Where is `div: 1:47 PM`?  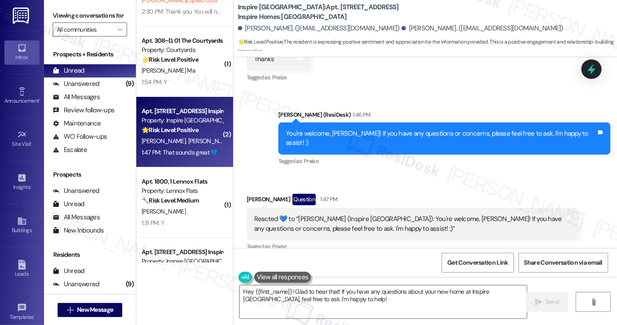
div: 1:47 PM is located at coordinates (328, 199).